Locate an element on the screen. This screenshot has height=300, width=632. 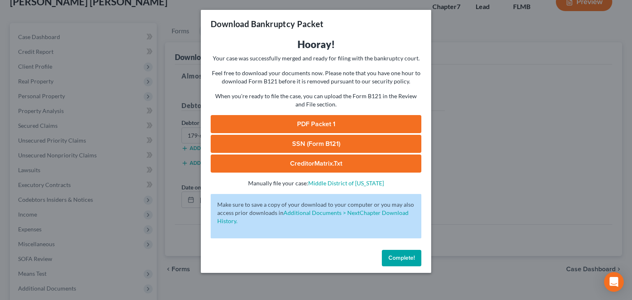
a: CreditorMatrix.txt is located at coordinates (316, 164).